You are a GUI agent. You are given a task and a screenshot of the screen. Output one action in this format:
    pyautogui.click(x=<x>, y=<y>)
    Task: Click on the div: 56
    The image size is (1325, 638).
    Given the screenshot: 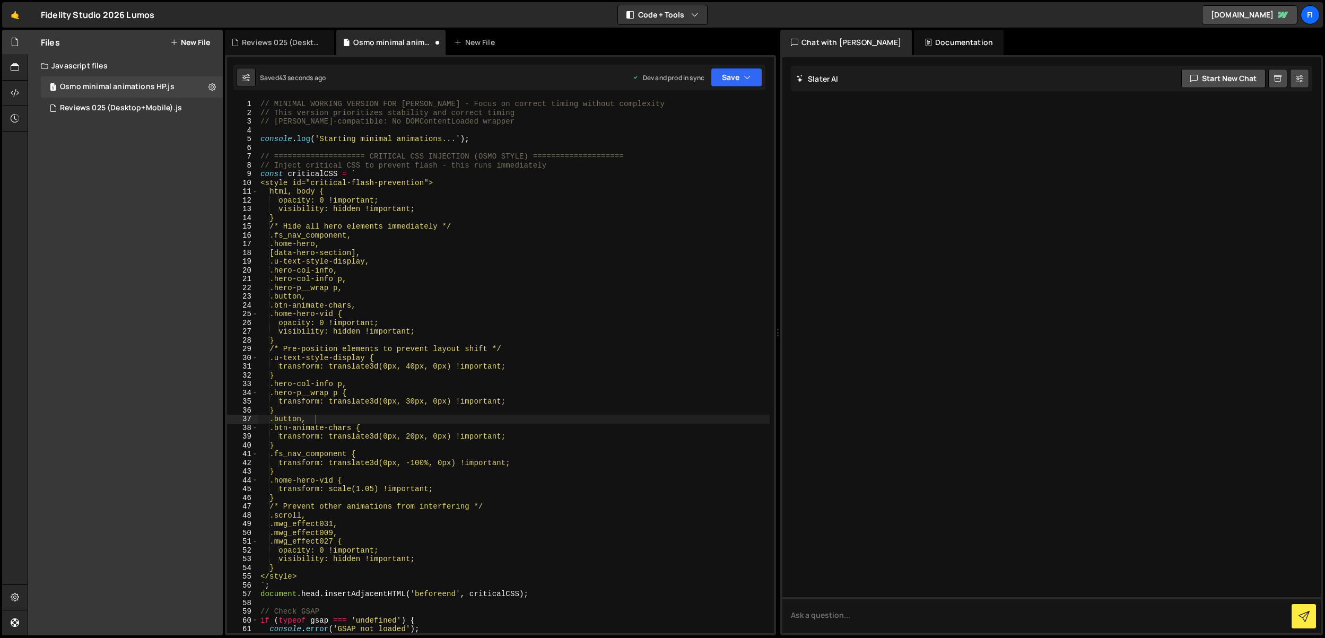 What is the action you would take?
    pyautogui.click(x=242, y=586)
    